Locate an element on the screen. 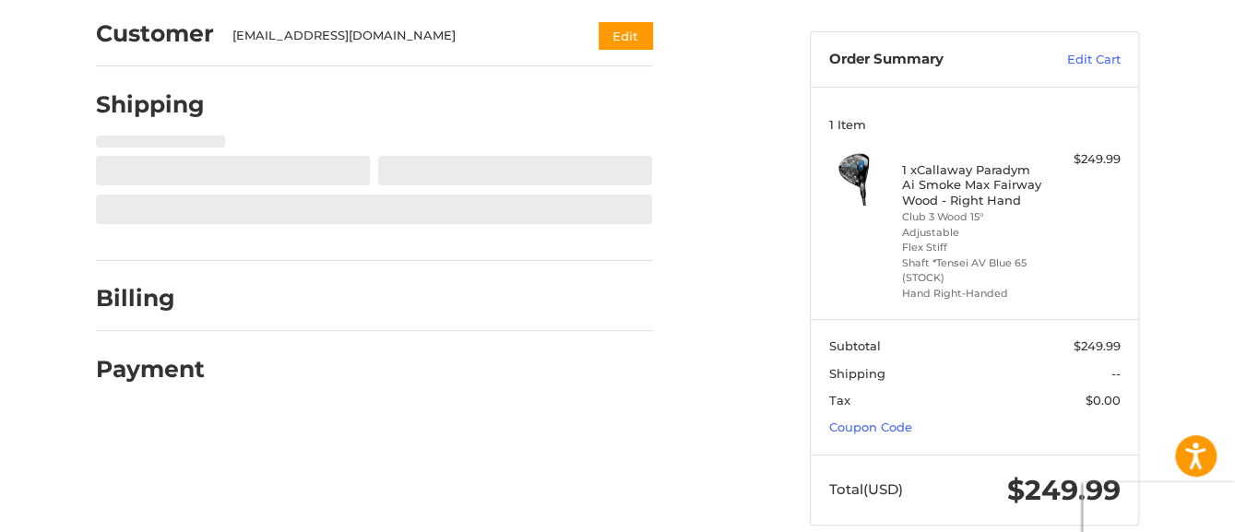  h2: Shipping is located at coordinates (150, 104).